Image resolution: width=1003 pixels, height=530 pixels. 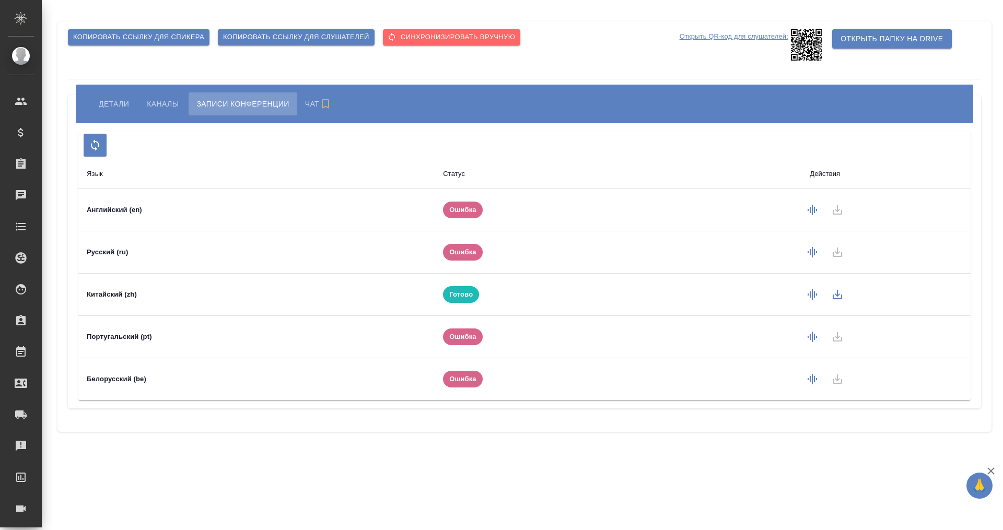 I want to click on button: Копировать ссылку для спикера, so click(x=139, y=37).